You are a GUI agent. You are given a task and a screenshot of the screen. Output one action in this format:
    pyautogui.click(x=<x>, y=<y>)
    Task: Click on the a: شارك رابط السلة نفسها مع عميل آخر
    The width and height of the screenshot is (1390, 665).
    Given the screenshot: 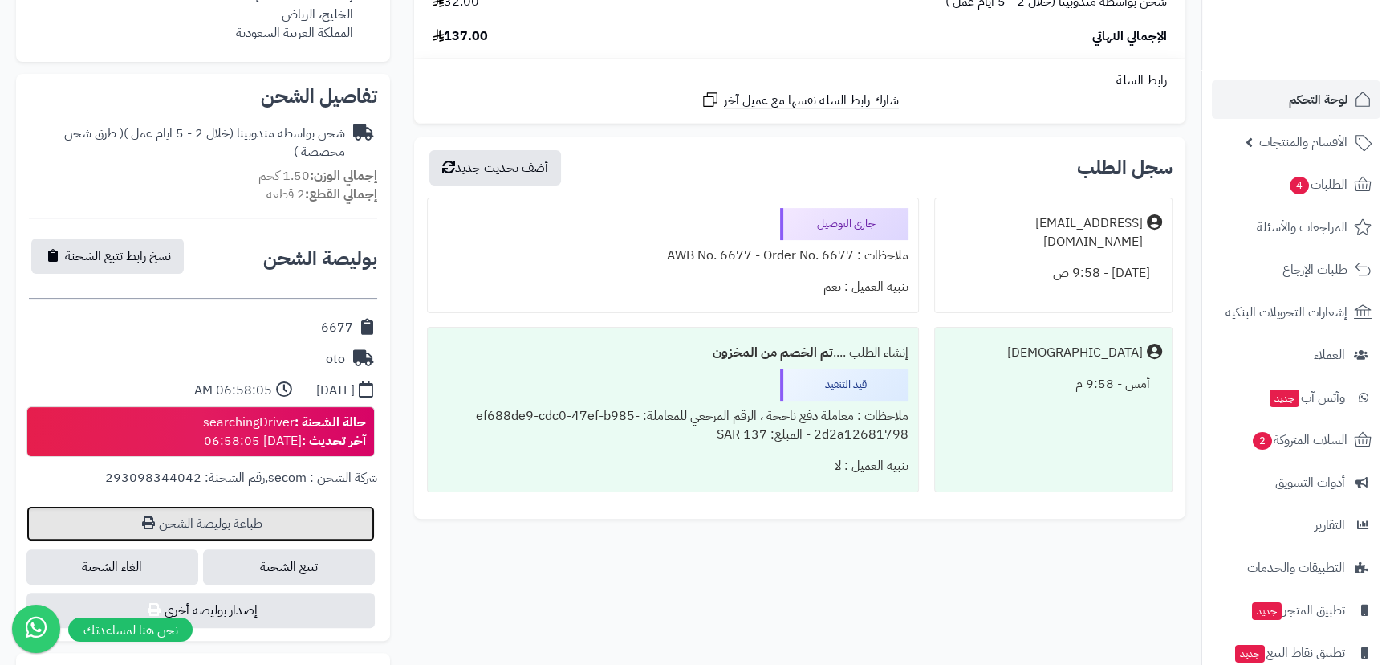 What is the action you would take?
    pyautogui.click(x=800, y=100)
    